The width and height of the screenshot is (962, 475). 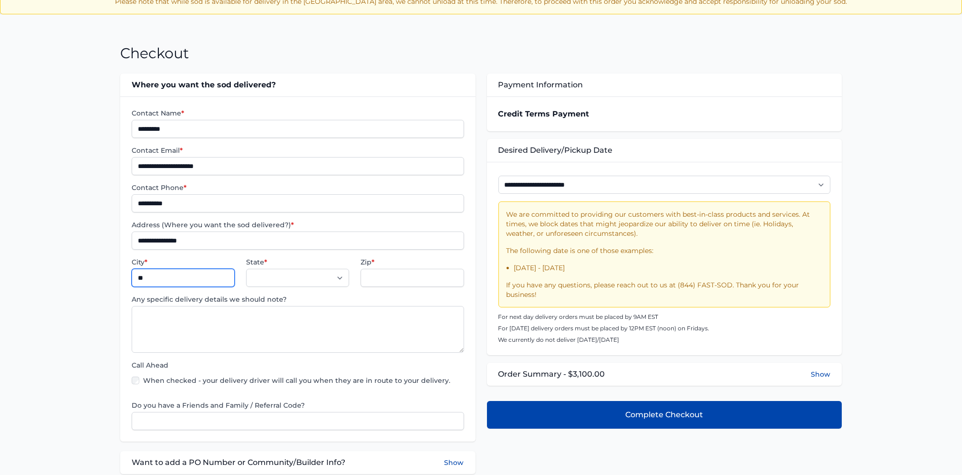 I want to click on p: We are committed to providing our customers with best-in-class products and services. At times, w..., so click(x=664, y=224).